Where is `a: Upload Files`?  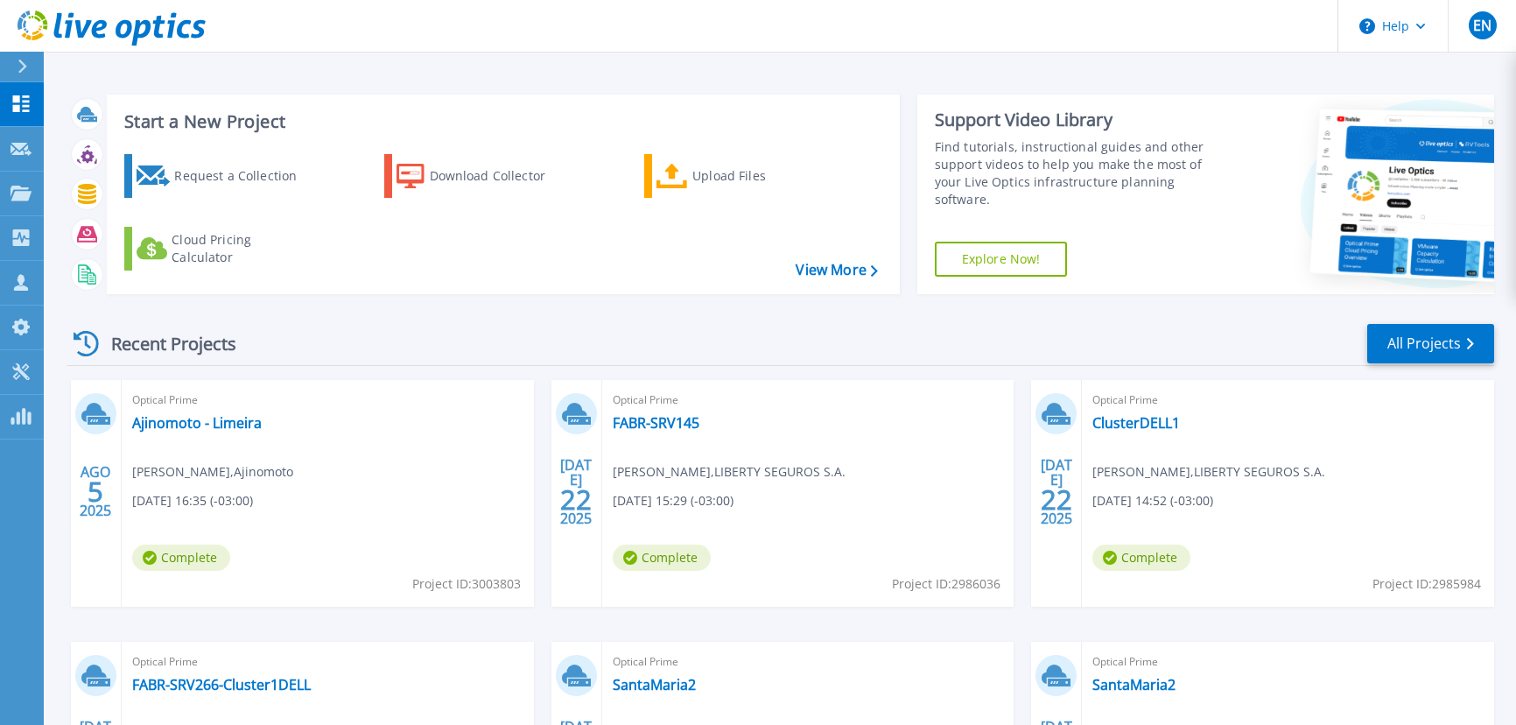
a: Upload Files is located at coordinates (741, 176).